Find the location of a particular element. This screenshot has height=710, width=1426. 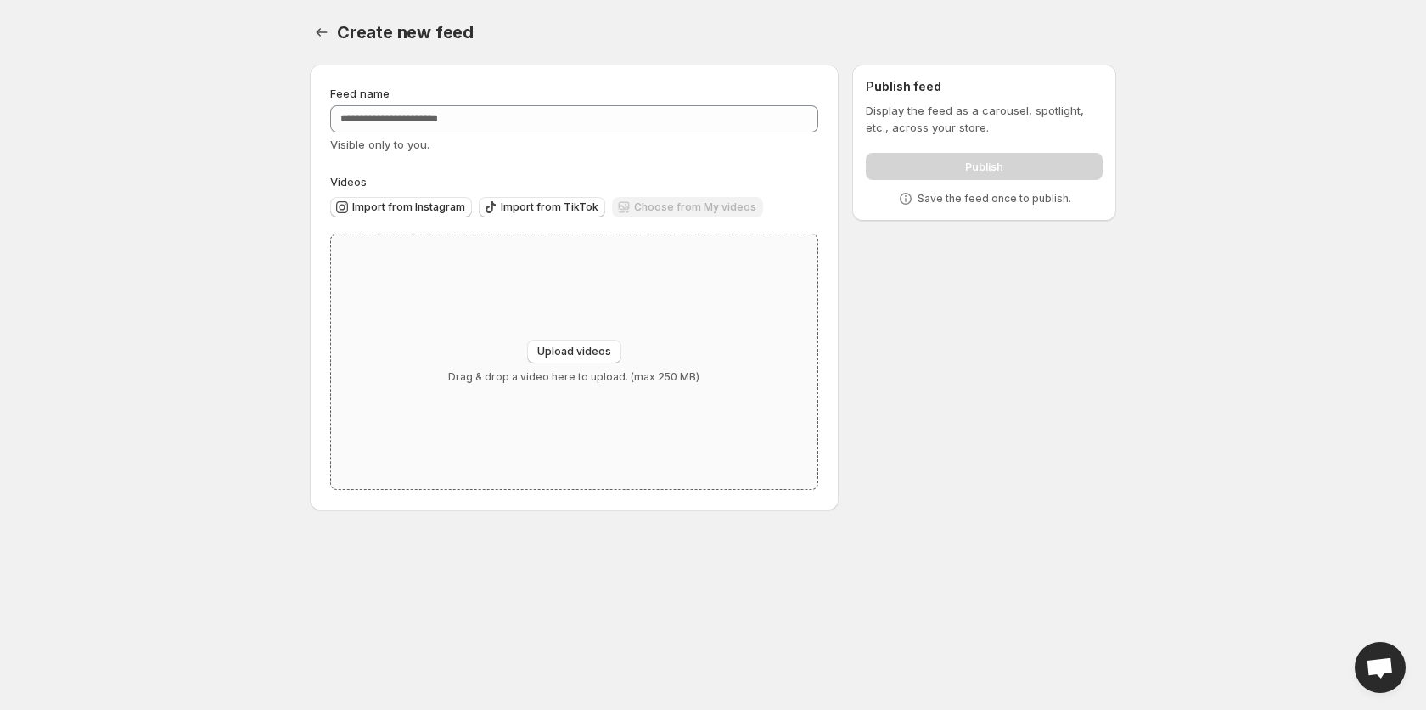

span: Visible only to you. is located at coordinates (380, 144).